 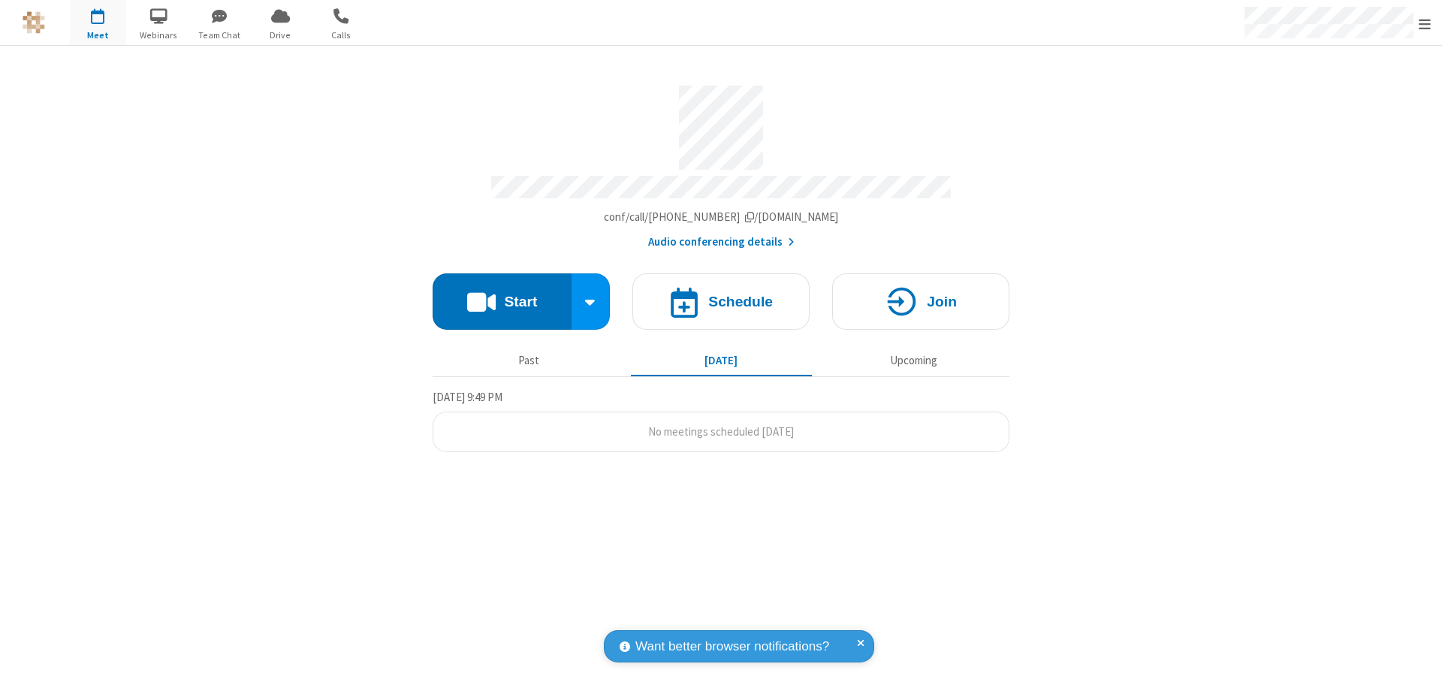 I want to click on button: Join, so click(x=921, y=301).